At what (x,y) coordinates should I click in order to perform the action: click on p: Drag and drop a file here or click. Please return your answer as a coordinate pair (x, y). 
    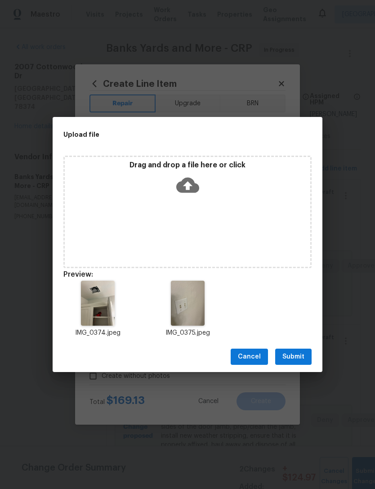
    Looking at the image, I should click on (188, 165).